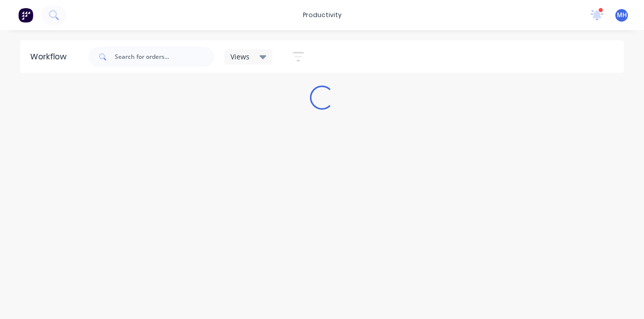 The image size is (644, 319). I want to click on div: Workflow, so click(51, 57).